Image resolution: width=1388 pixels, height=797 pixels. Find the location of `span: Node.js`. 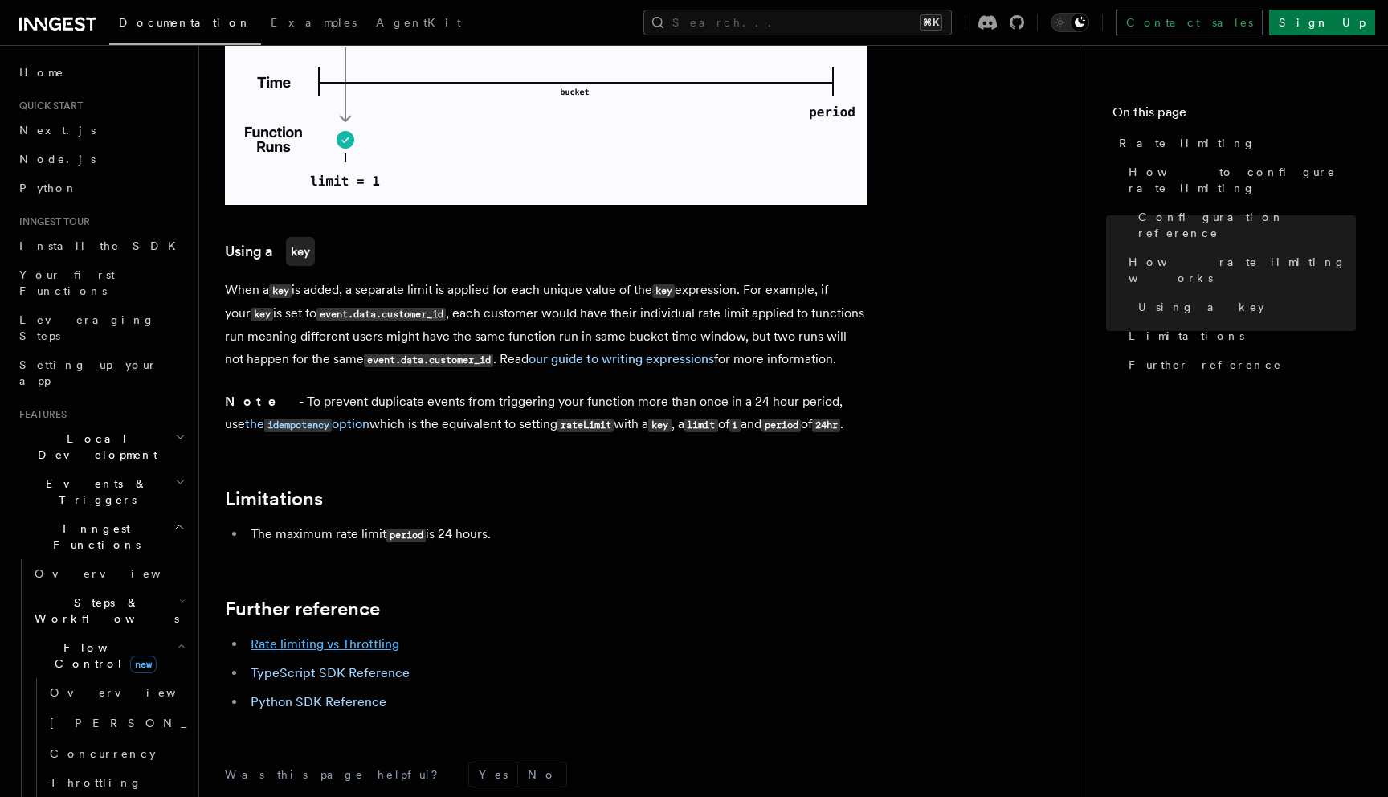

span: Node.js is located at coordinates (57, 159).